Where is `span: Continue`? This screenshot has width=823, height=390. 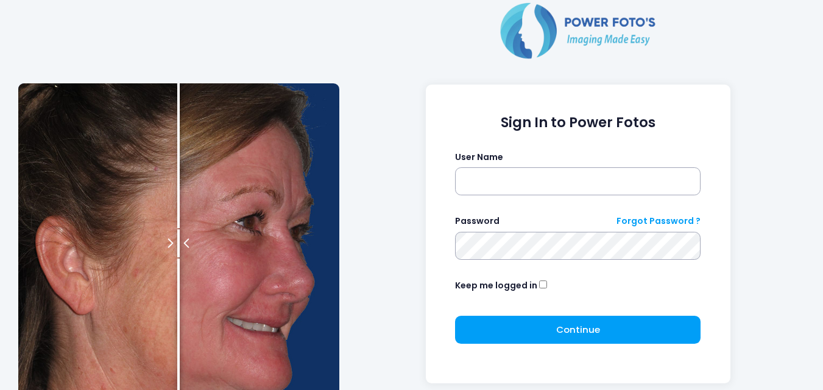
span: Continue is located at coordinates (578, 329).